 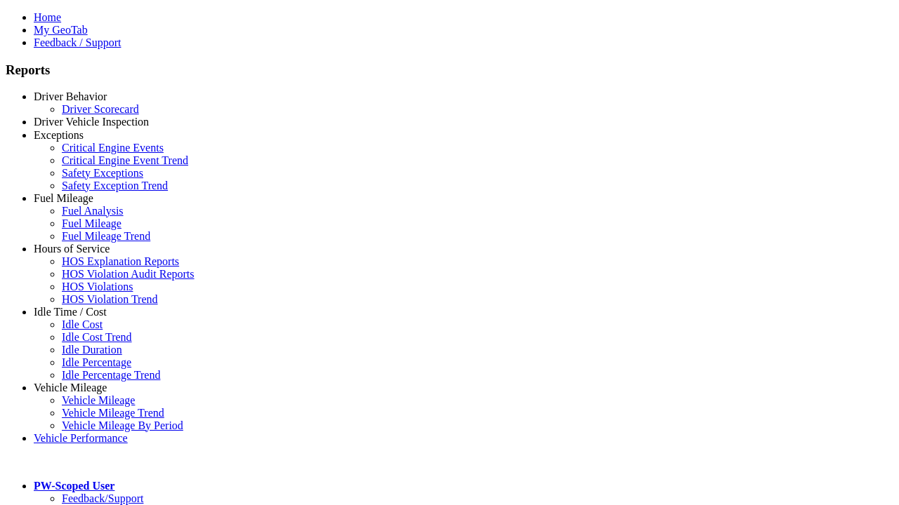 I want to click on a: Driver Behavior, so click(x=70, y=96).